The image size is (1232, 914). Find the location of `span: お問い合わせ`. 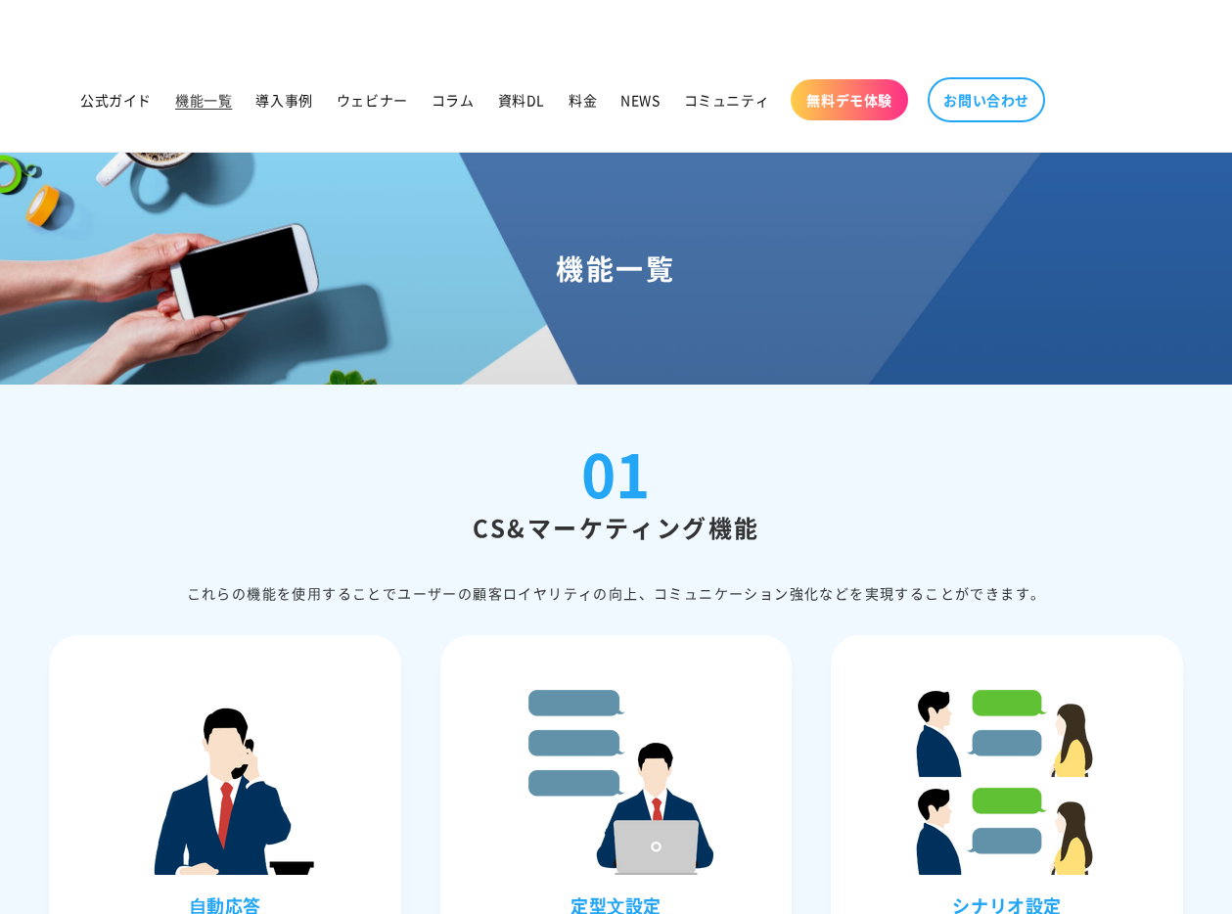

span: お問い合わせ is located at coordinates (987, 100).